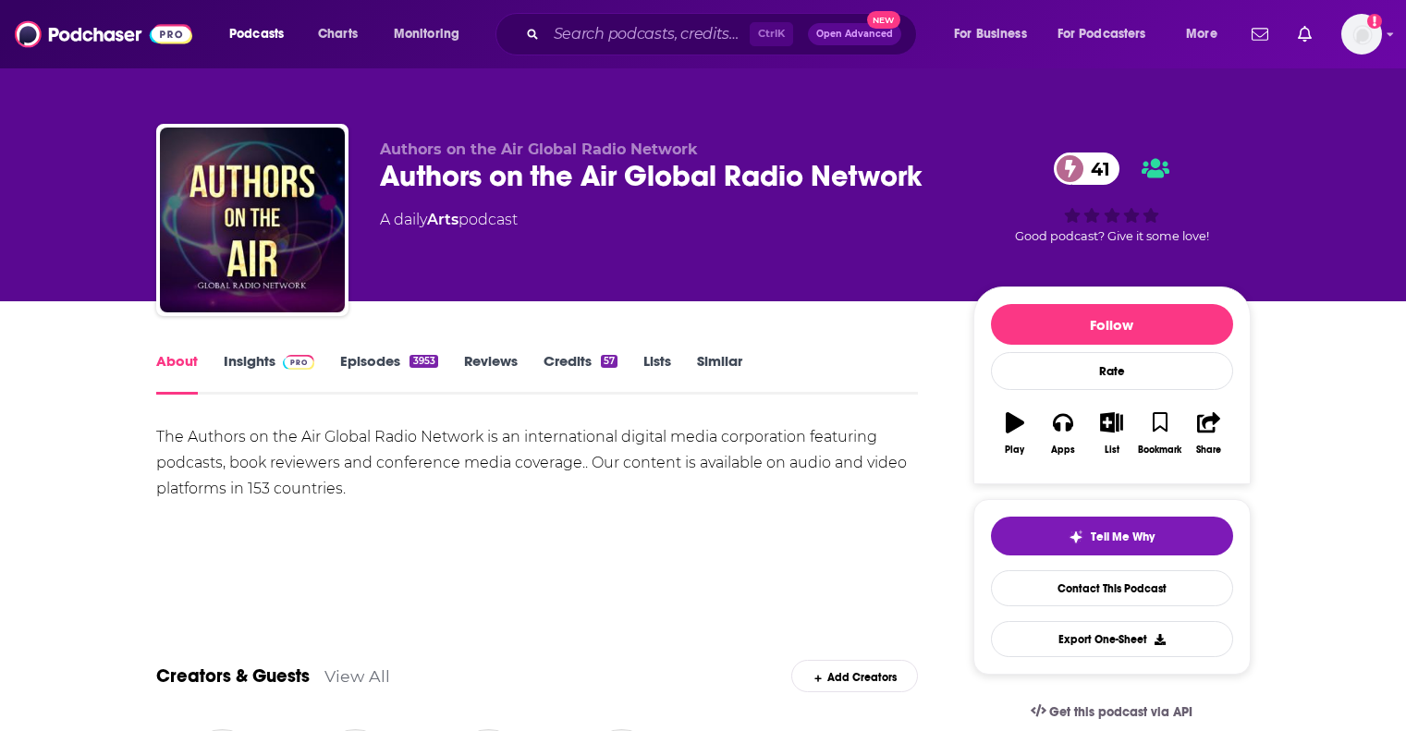 The image size is (1406, 731). I want to click on span: Good podcast? Give it some love!, so click(1112, 236).